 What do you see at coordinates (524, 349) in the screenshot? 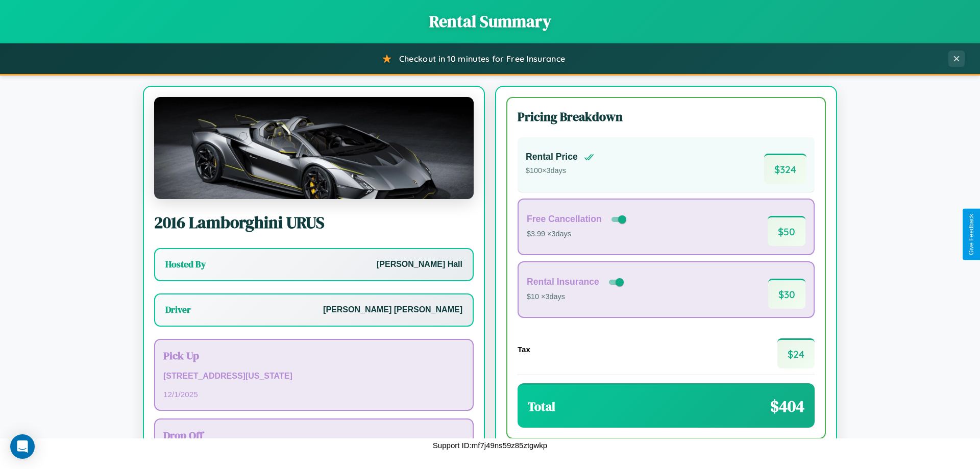
I see `h4: Tax` at bounding box center [524, 349].